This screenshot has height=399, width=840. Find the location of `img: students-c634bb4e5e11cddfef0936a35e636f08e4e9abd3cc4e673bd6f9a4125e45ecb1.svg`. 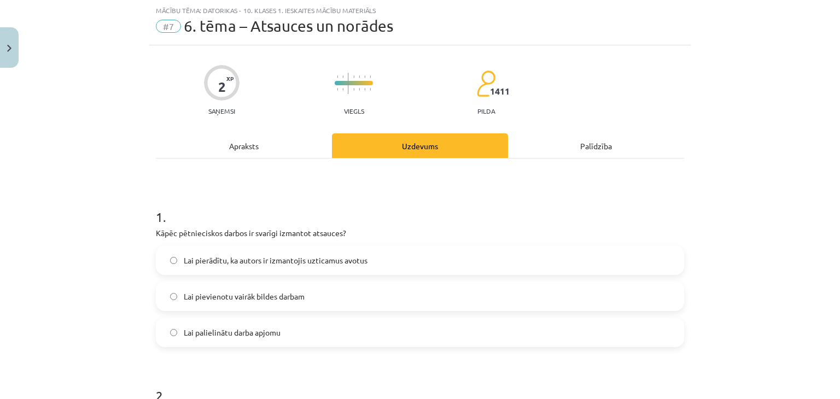

img: students-c634bb4e5e11cddfef0936a35e636f08e4e9abd3cc4e673bd6f9a4125e45ecb1.svg is located at coordinates (485, 84).